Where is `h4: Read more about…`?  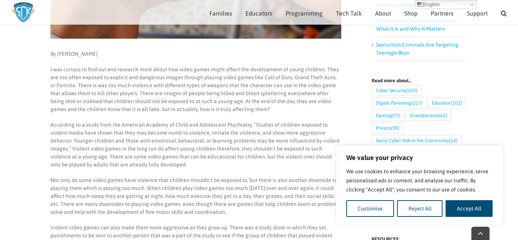 h4: Read more about… is located at coordinates (419, 80).